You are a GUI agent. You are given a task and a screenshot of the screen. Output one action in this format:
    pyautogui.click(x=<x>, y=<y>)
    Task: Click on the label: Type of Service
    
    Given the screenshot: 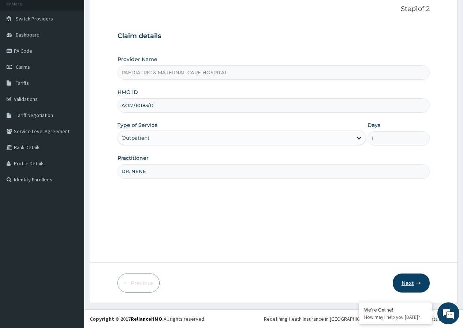 What is the action you would take?
    pyautogui.click(x=138, y=125)
    